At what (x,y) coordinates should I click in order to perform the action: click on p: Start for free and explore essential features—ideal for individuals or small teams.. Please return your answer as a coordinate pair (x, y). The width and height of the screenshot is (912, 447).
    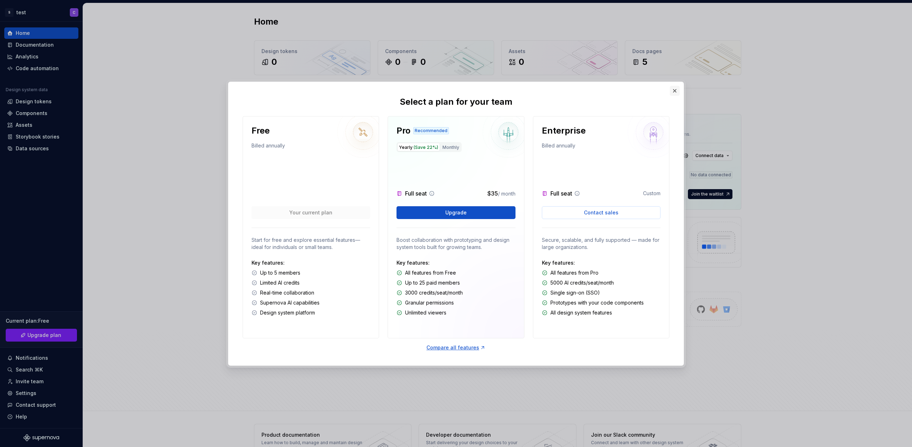
    Looking at the image, I should click on (311, 244).